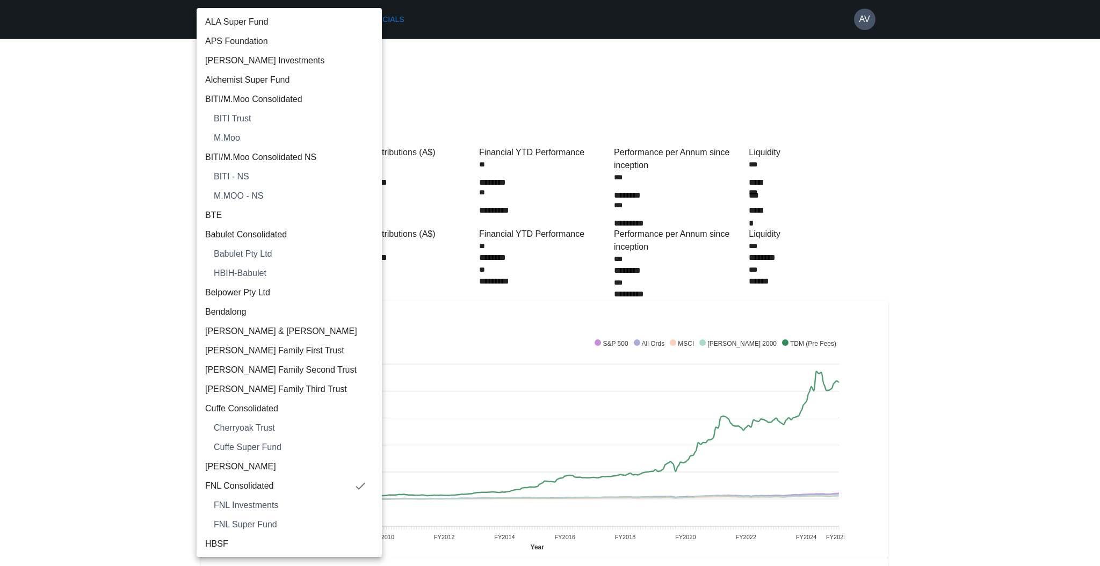 This screenshot has width=1100, height=566. I want to click on span: Cuffe Consolidated, so click(289, 409).